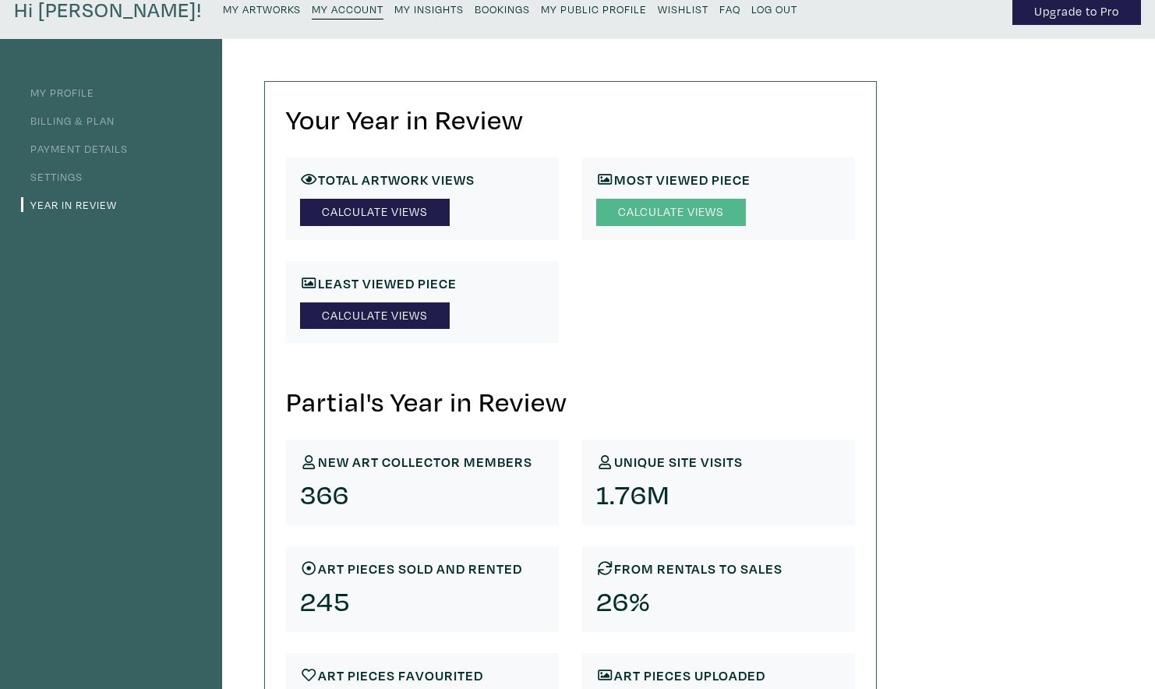 The width and height of the screenshot is (1155, 689). I want to click on small: My Insights, so click(429, 9).